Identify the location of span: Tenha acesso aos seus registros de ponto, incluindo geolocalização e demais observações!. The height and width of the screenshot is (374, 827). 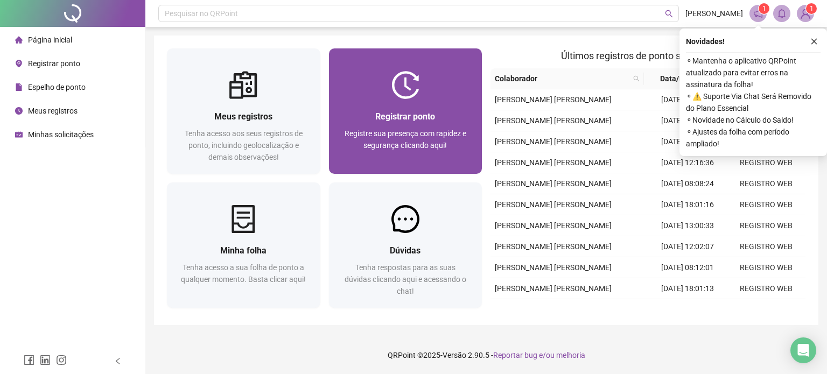
(243, 145).